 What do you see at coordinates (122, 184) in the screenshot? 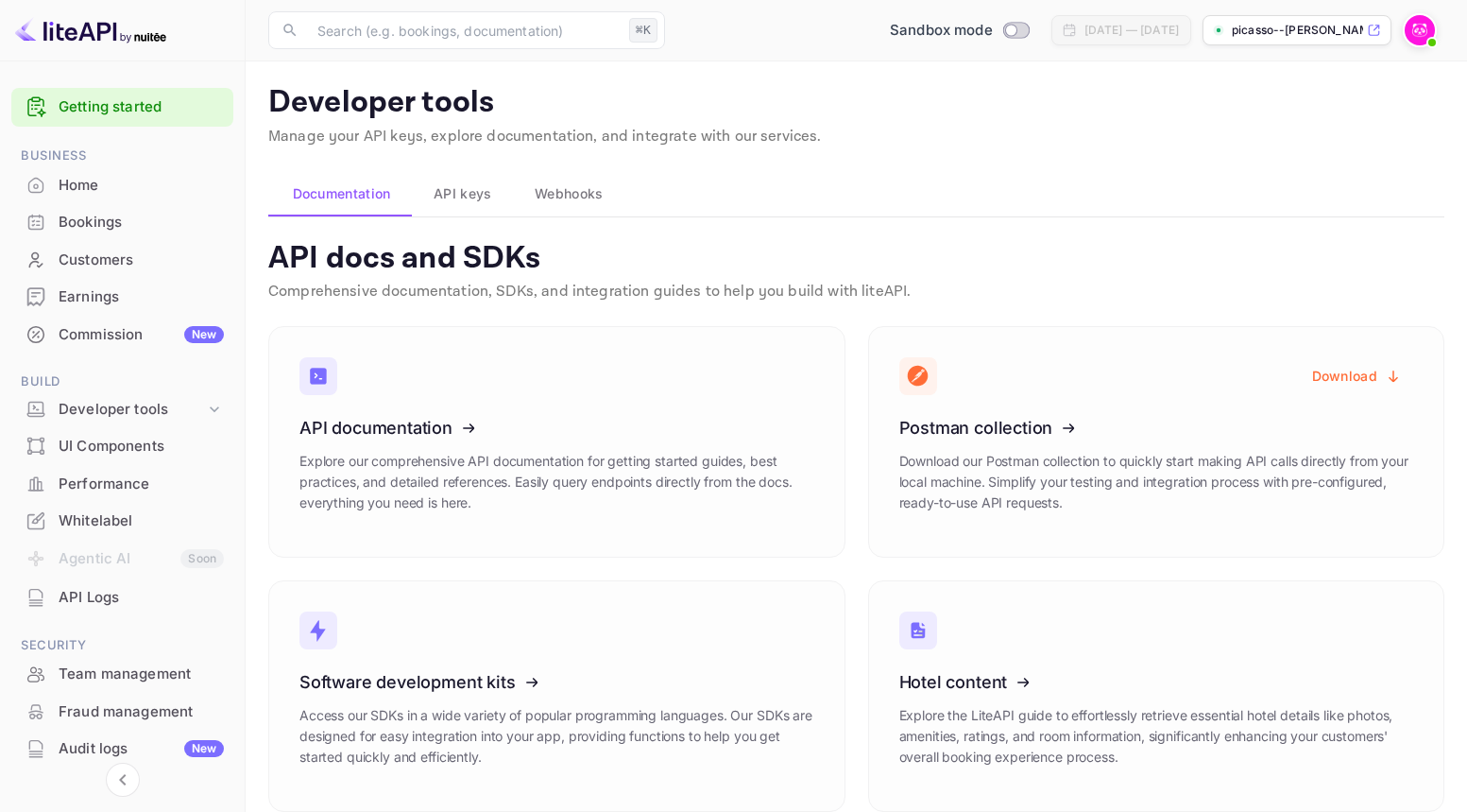
I see `a: Home` at bounding box center [122, 184].